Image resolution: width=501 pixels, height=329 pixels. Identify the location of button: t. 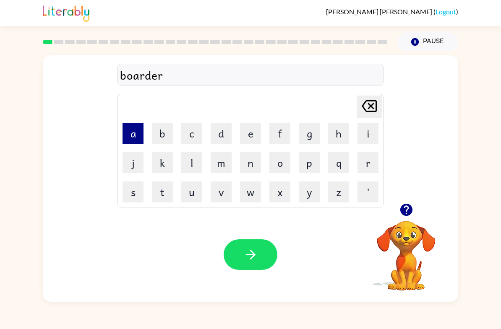
(162, 192).